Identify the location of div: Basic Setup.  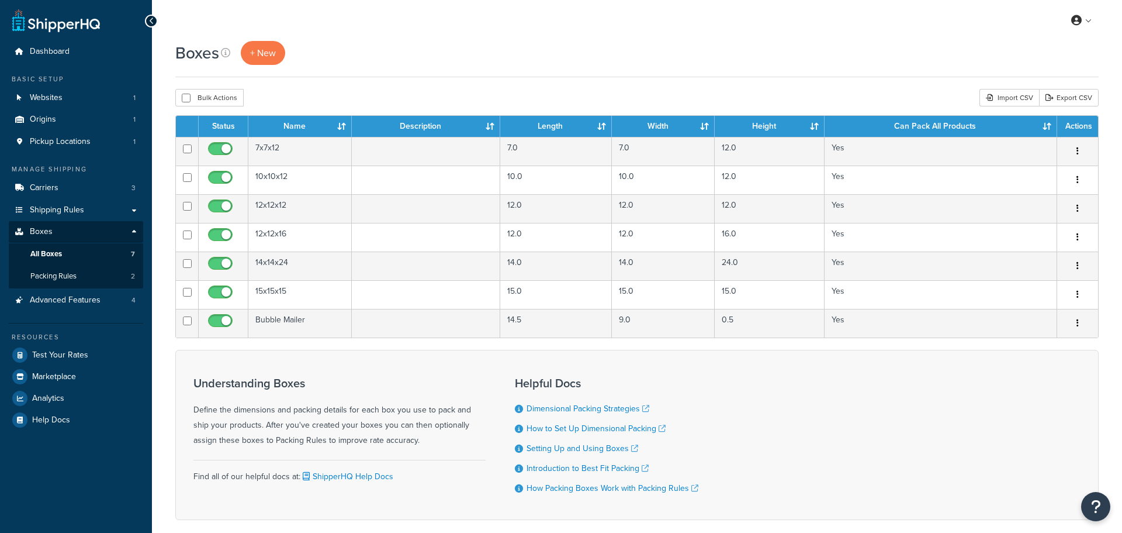
(76, 79).